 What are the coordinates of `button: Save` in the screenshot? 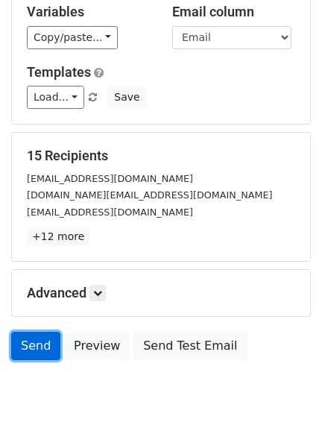 It's located at (127, 97).